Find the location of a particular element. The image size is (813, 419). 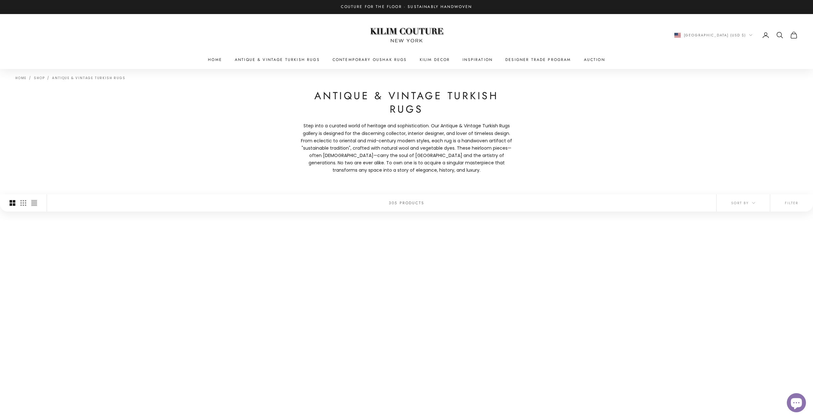

a: Inspiration is located at coordinates (477, 60).